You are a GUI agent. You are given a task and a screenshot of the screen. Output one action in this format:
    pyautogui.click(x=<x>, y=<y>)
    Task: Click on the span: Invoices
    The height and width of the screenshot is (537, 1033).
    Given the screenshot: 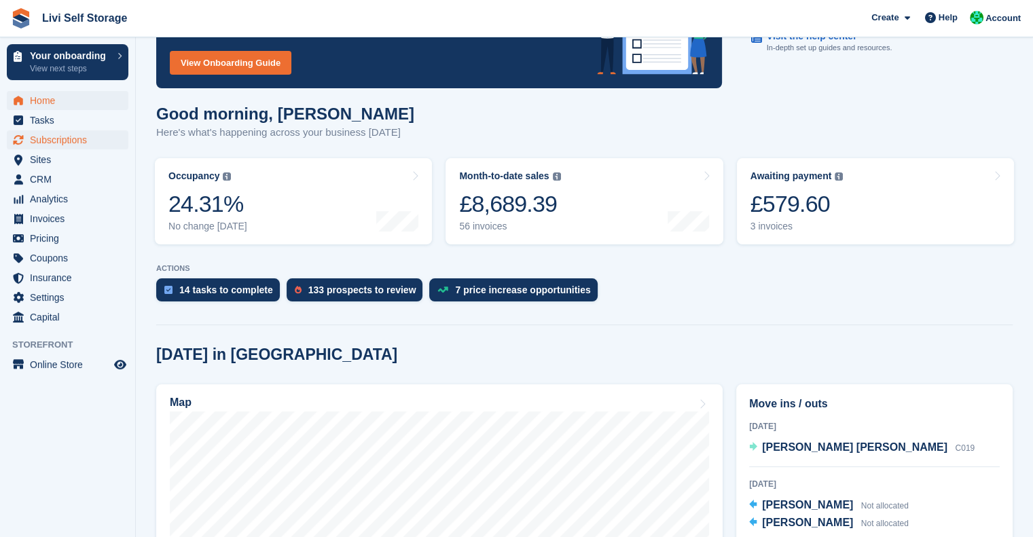 What is the action you would take?
    pyautogui.click(x=71, y=219)
    